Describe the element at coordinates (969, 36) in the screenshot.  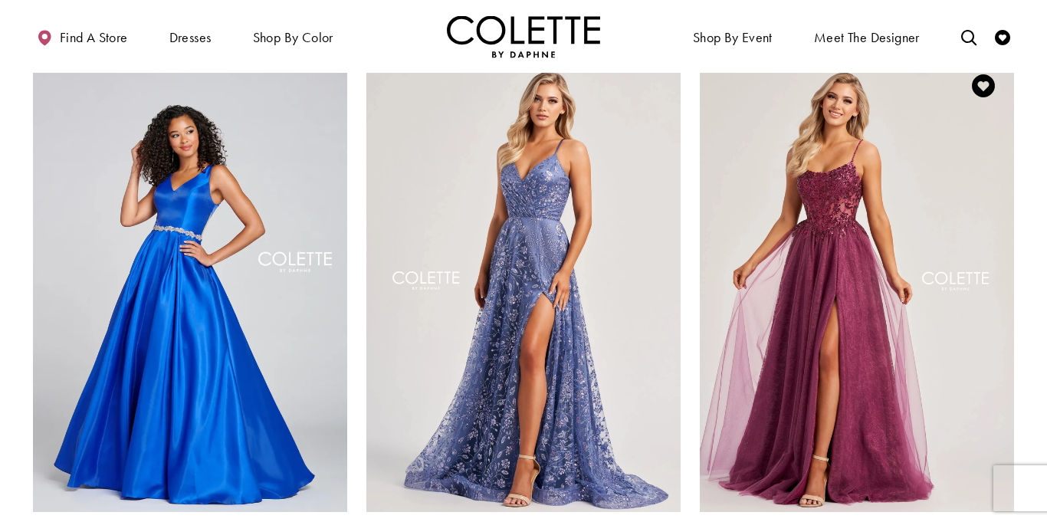
I see `a: Toggle search` at that location.